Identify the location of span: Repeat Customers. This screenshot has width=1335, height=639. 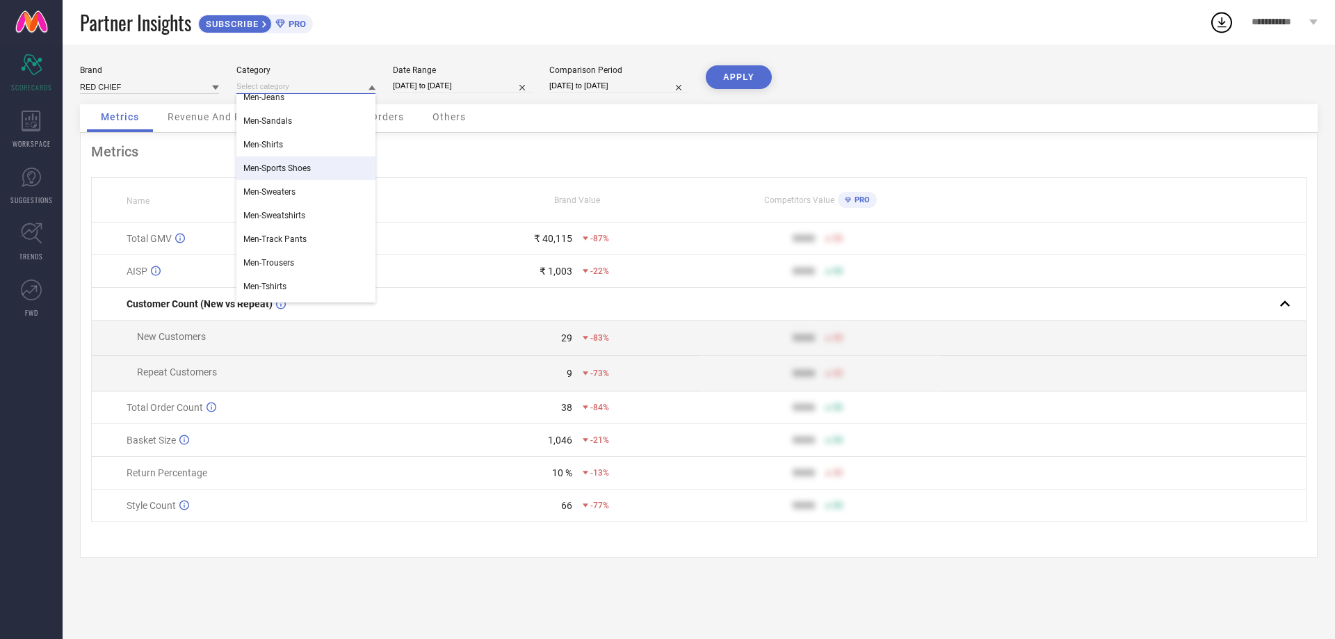
(177, 372).